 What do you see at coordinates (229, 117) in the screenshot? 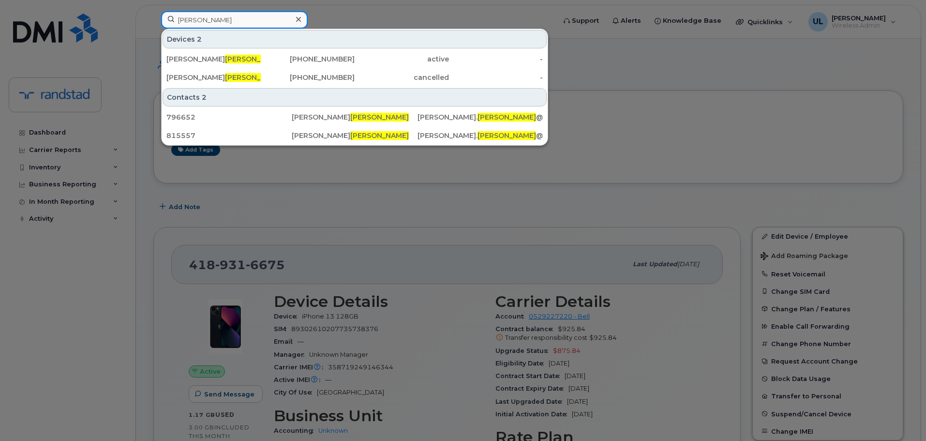
I see `div: 796652` at bounding box center [229, 117].